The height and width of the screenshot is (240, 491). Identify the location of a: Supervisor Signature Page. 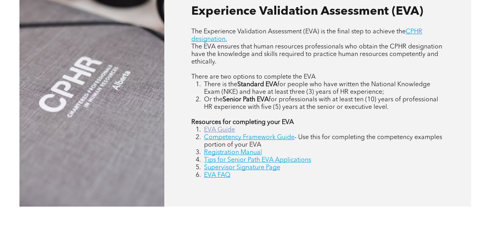
(242, 167).